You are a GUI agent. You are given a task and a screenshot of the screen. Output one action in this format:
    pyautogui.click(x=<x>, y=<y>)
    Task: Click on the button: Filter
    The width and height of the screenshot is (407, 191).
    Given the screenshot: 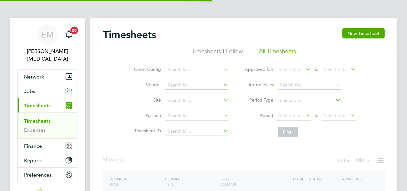 What is the action you would take?
    pyautogui.click(x=288, y=132)
    